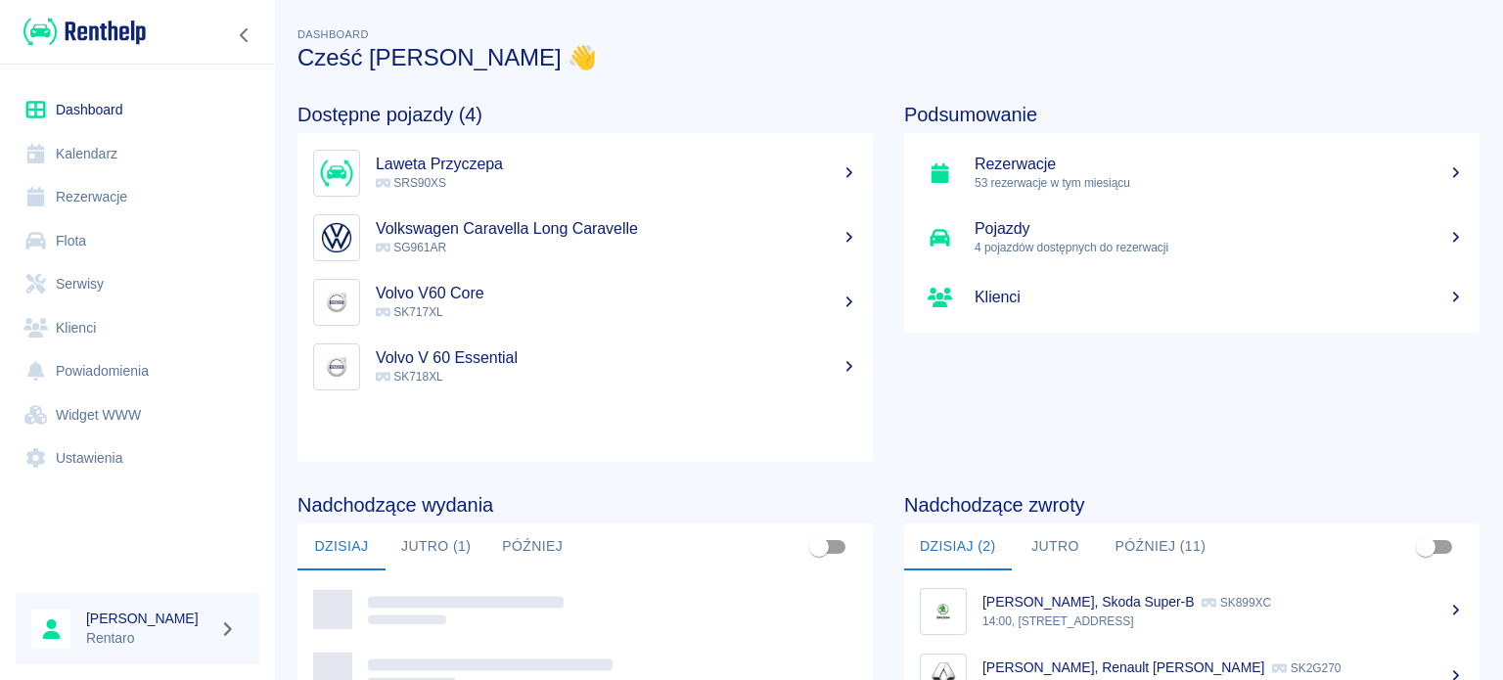 The image size is (1503, 680). Describe the element at coordinates (137, 415) in the screenshot. I see `a: Widget WWW` at that location.